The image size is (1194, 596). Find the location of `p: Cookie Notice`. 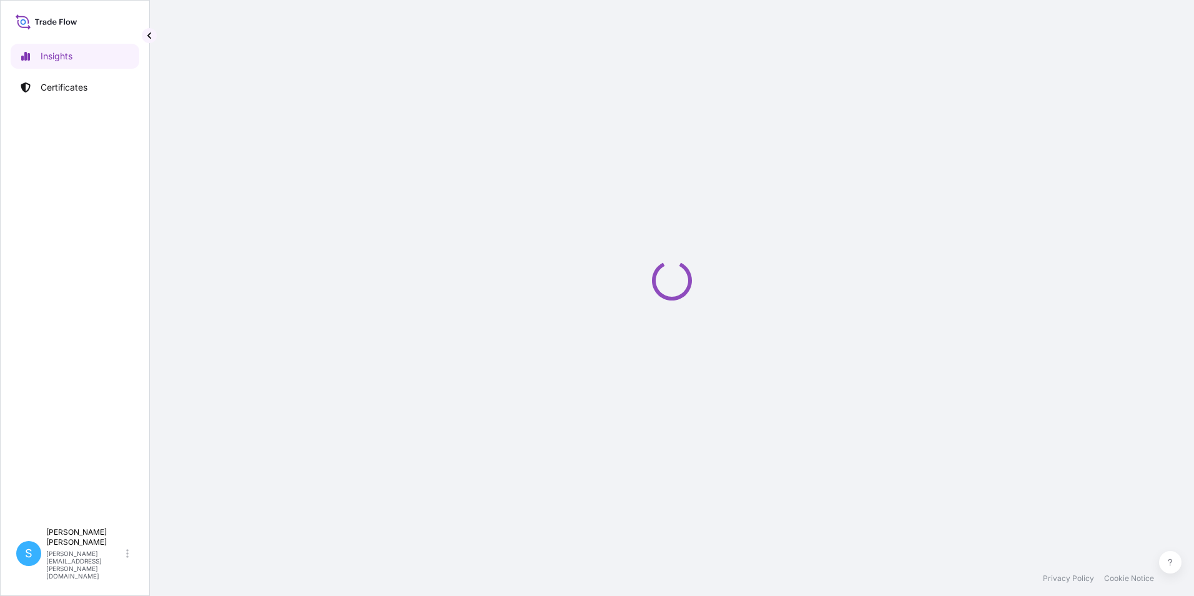

p: Cookie Notice is located at coordinates (1129, 578).